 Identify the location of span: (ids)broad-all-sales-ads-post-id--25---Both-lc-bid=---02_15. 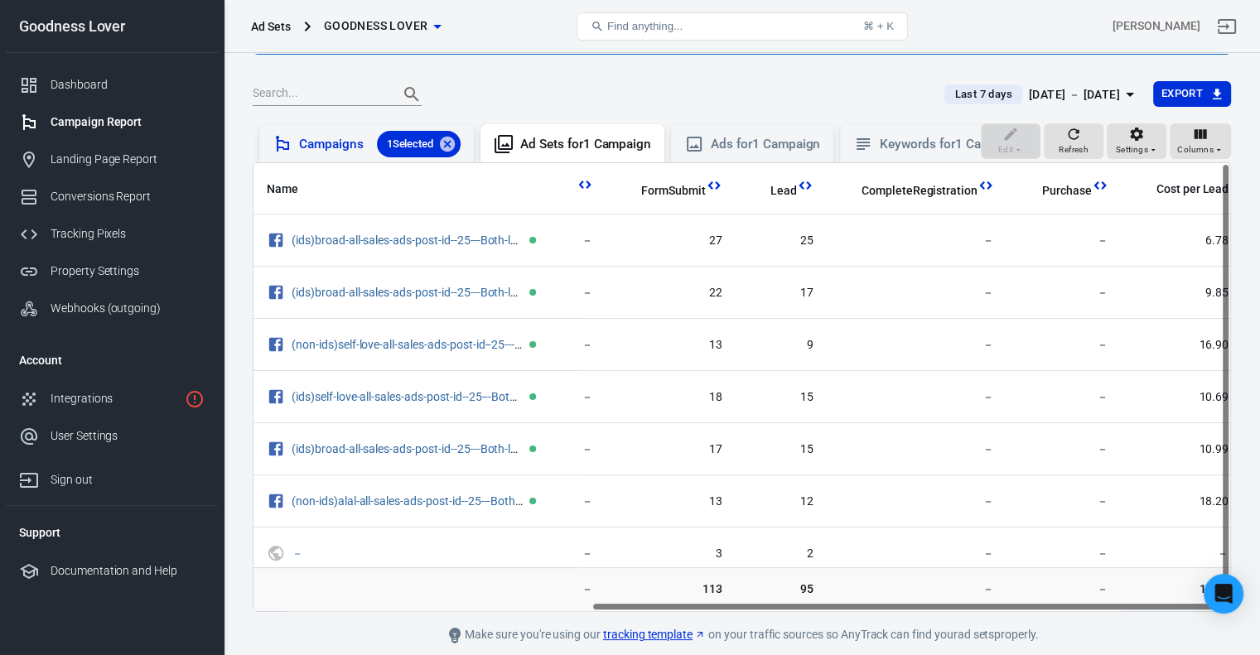
(408, 292).